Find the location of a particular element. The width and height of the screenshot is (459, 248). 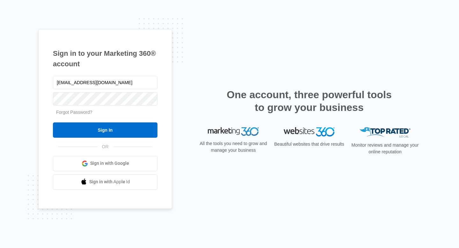

p: Beautiful websites that drive results is located at coordinates (309, 144).